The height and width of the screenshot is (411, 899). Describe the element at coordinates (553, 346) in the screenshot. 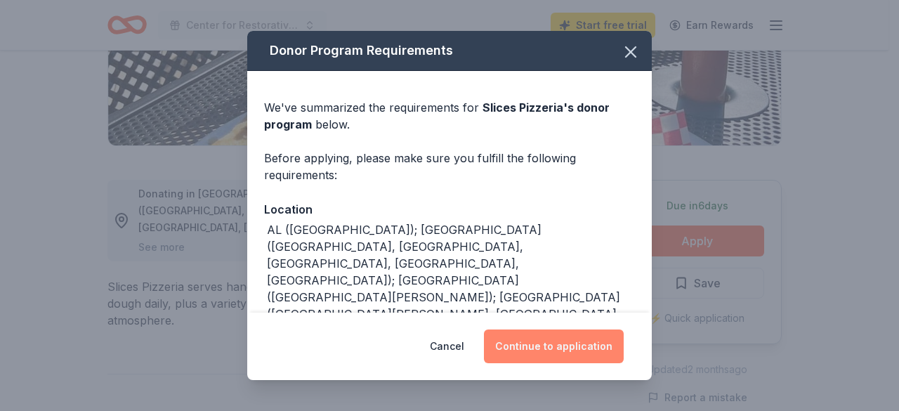

I see `button: Continue to application` at that location.